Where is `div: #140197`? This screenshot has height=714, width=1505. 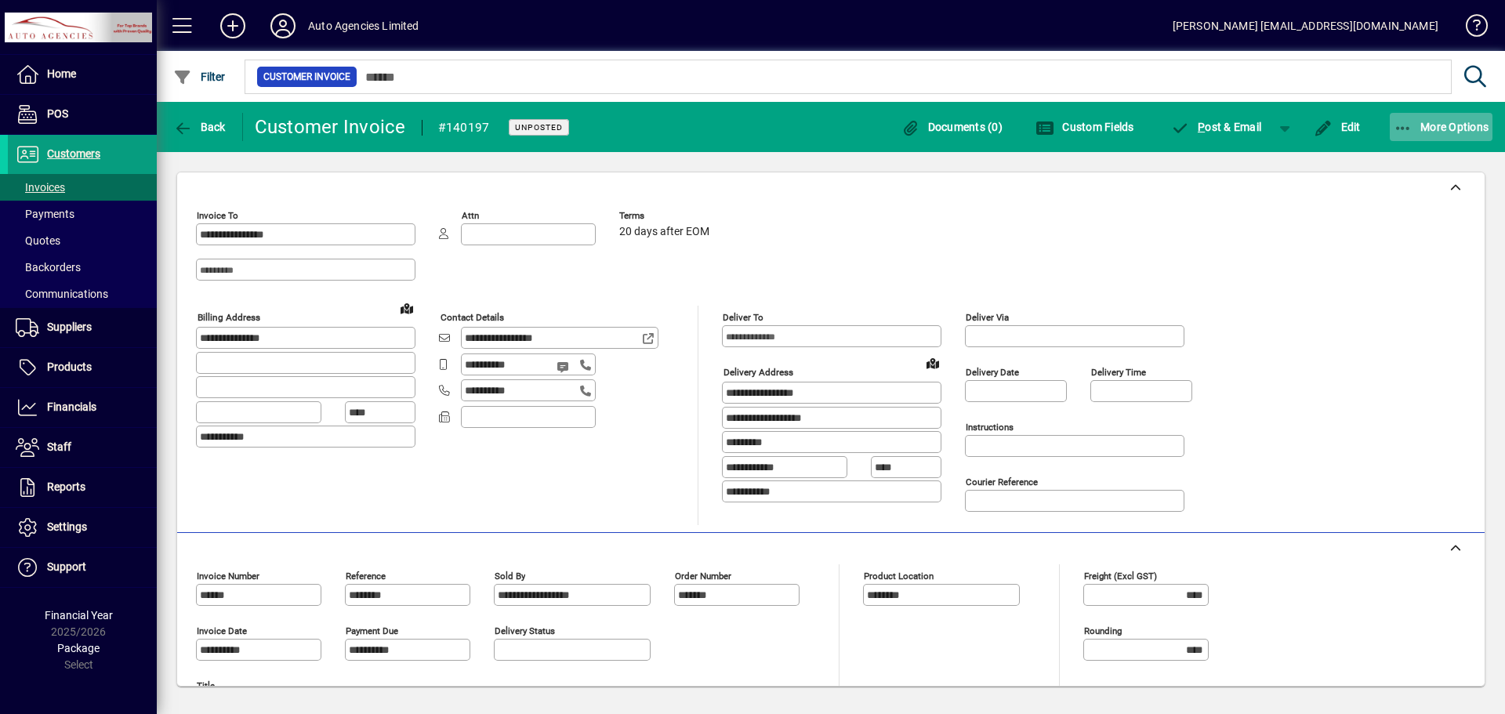 div: #140197 is located at coordinates (464, 128).